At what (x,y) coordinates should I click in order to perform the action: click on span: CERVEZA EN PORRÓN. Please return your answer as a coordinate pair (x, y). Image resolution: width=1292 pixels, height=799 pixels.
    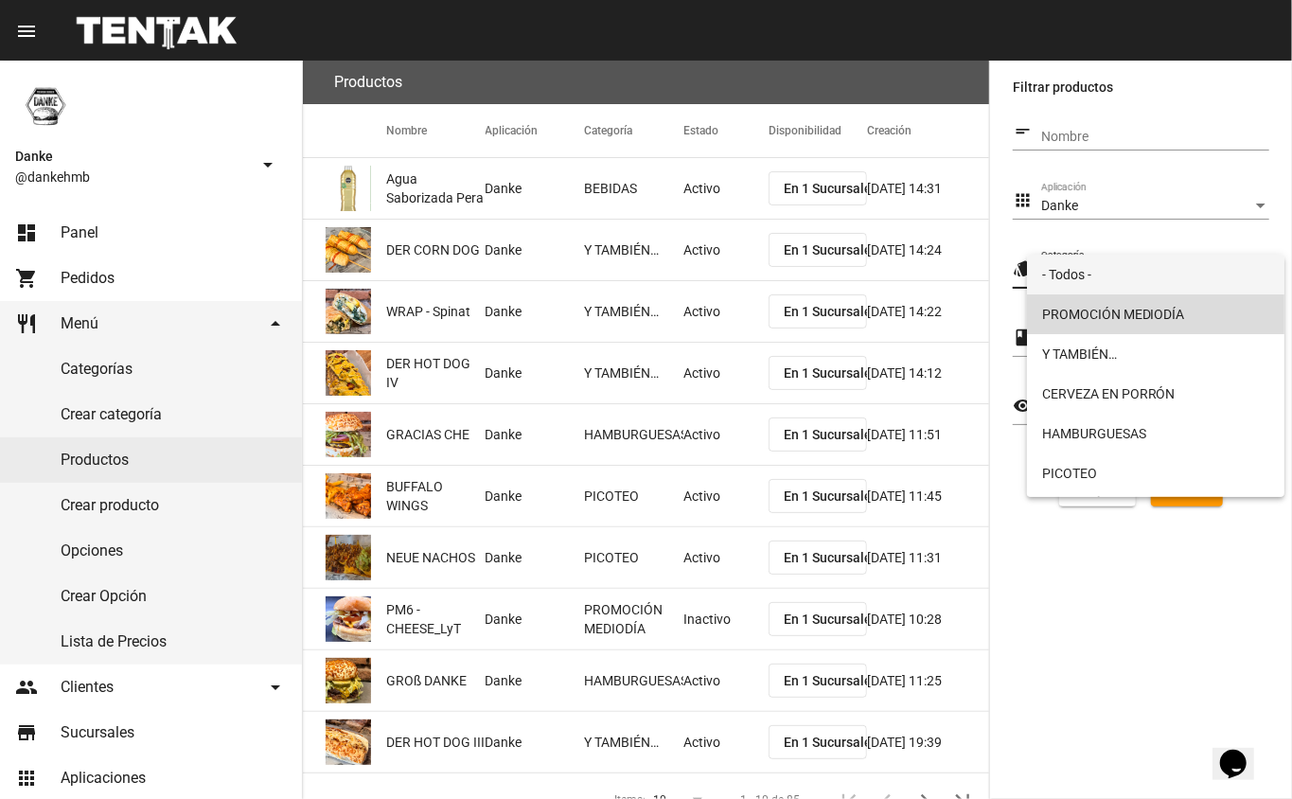
    Looking at the image, I should click on (1156, 394).